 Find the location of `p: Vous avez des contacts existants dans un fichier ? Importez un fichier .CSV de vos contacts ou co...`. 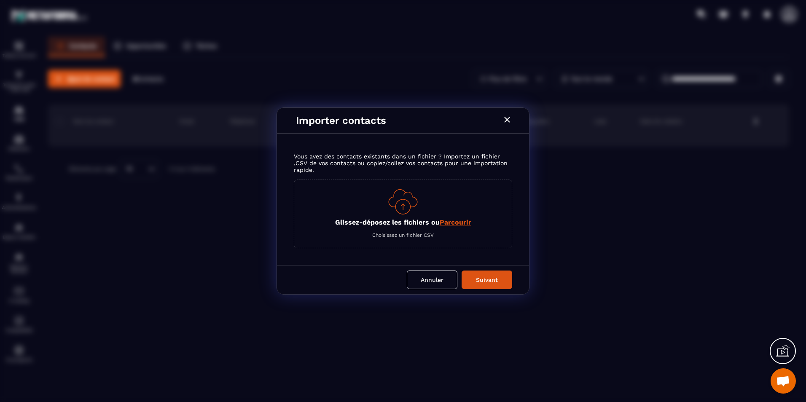

p: Vous avez des contacts existants dans un fichier ? Importez un fichier .CSV de vos contacts ou co... is located at coordinates (403, 166).